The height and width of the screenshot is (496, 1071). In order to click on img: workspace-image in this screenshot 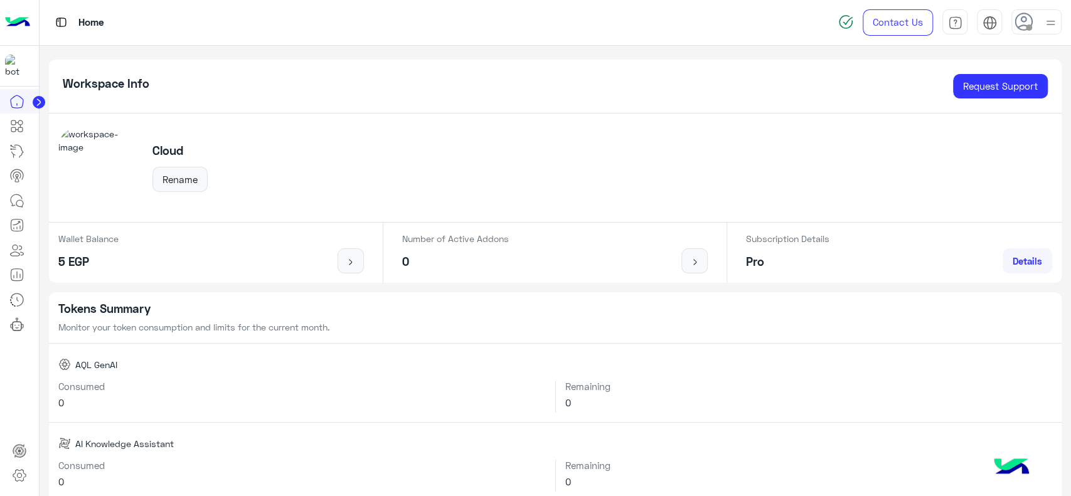, I will do `click(99, 168)`.